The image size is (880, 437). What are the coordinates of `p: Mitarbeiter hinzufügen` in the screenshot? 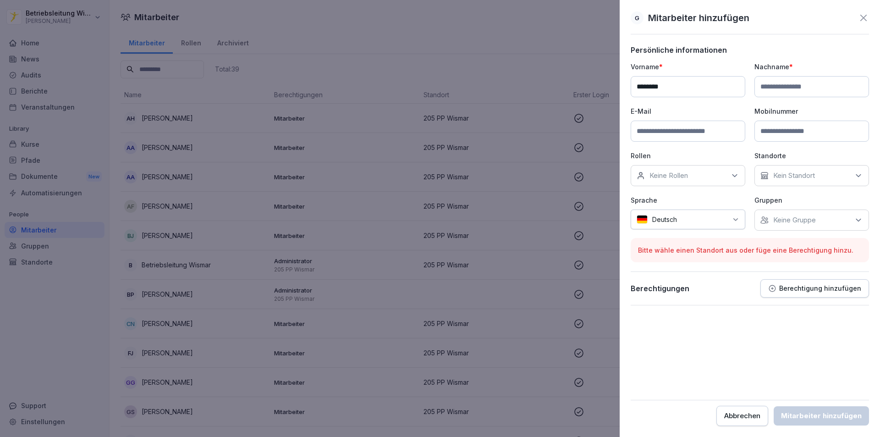 It's located at (699, 18).